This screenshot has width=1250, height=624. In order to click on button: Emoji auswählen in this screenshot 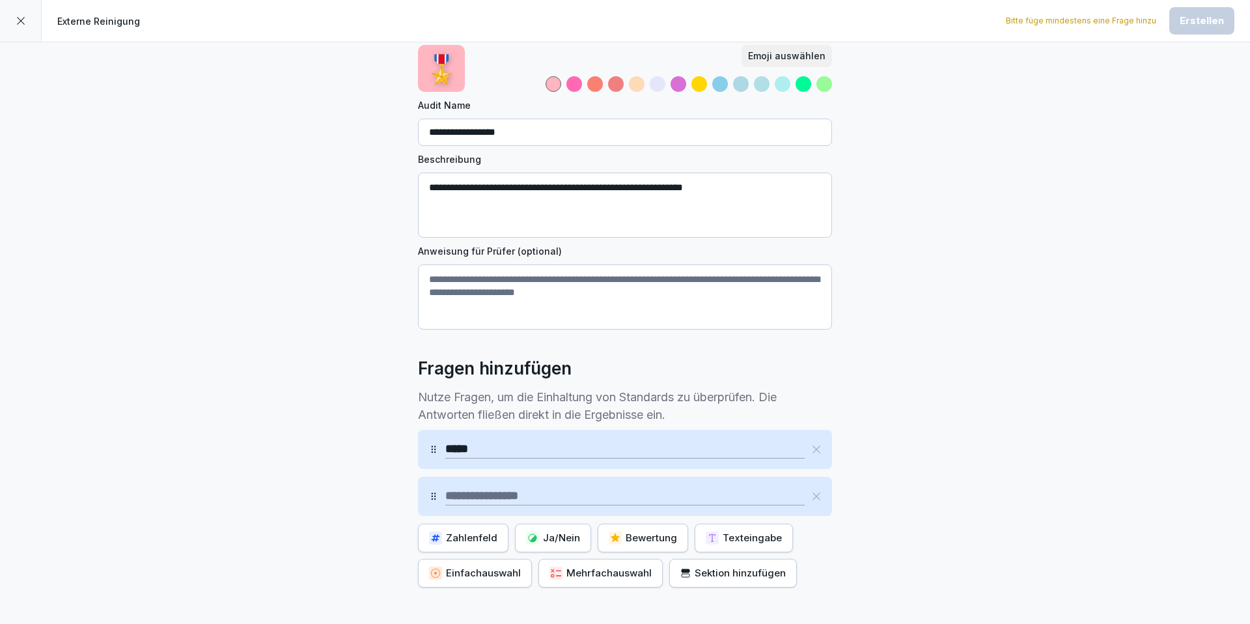, I will do `click(786, 56)`.